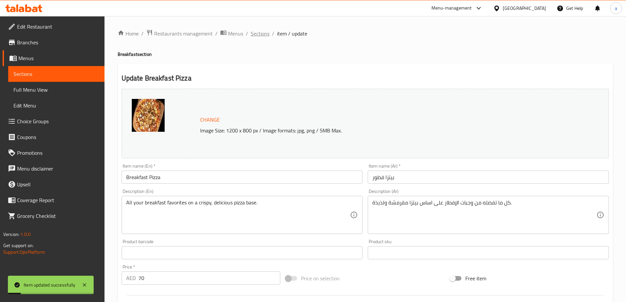  What do you see at coordinates (56, 90) in the screenshot?
I see `a: Full Menu View` at bounding box center [56, 90].